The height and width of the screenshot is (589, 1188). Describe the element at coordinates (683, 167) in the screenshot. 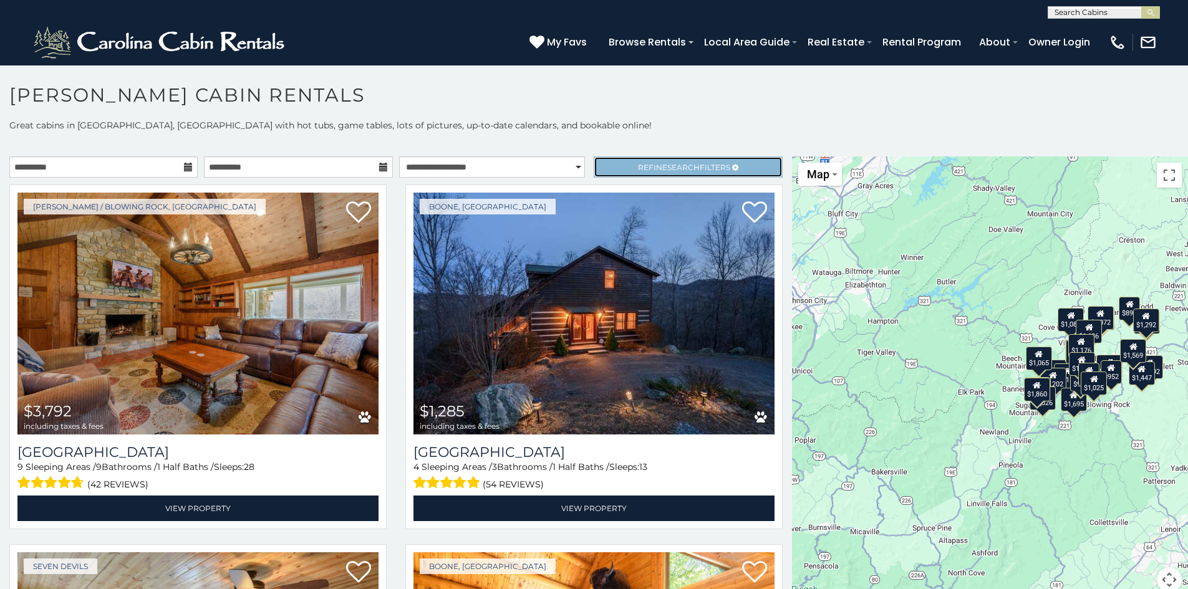

I see `span: Search` at that location.